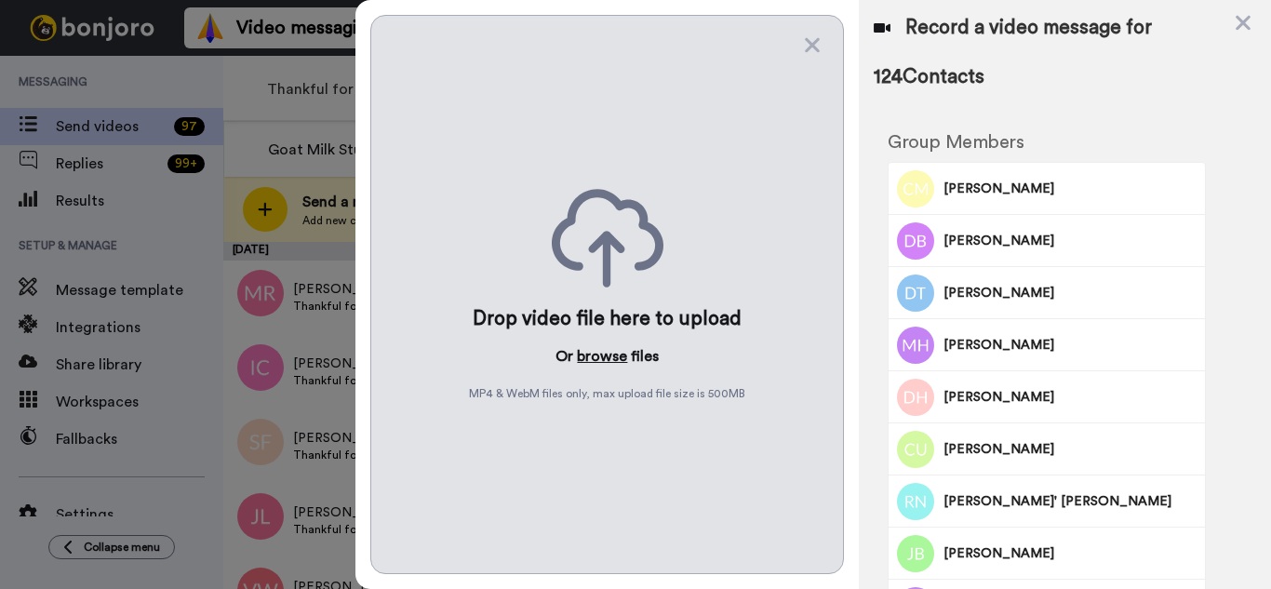 This screenshot has width=1271, height=589. Describe the element at coordinates (602, 356) in the screenshot. I see `button: browse` at that location.